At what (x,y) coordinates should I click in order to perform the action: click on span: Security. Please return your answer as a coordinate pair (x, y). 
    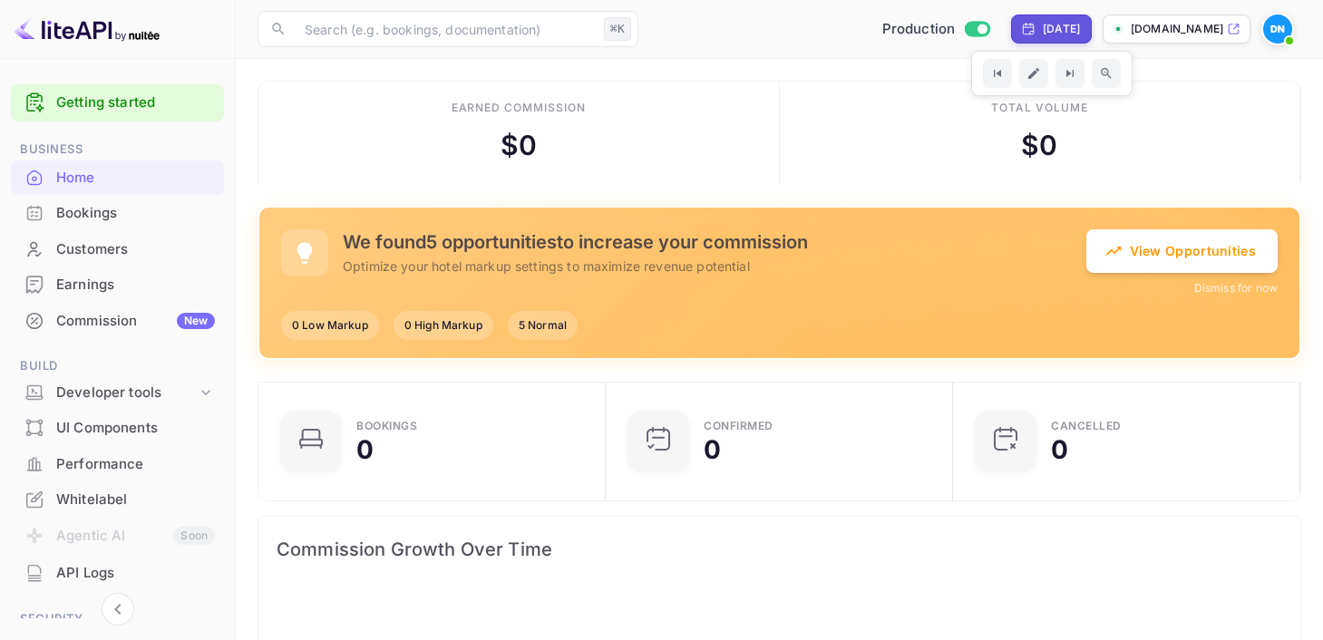
    Looking at the image, I should click on (117, 619).